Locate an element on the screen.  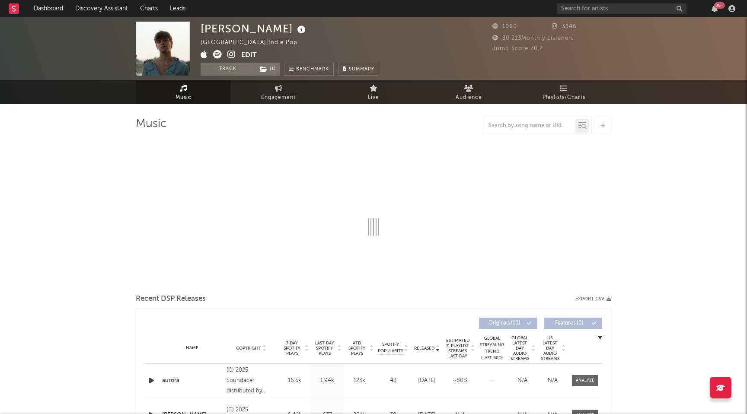
div: (C) 2025 Soundacer distributed by Altafonte is located at coordinates (251, 381).